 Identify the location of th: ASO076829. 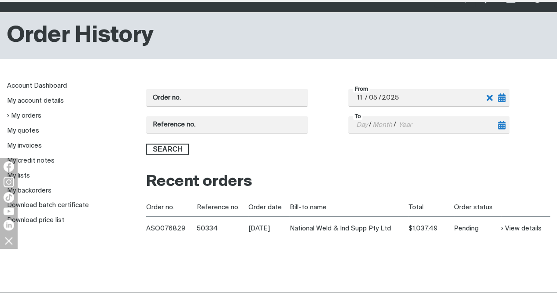
(171, 227).